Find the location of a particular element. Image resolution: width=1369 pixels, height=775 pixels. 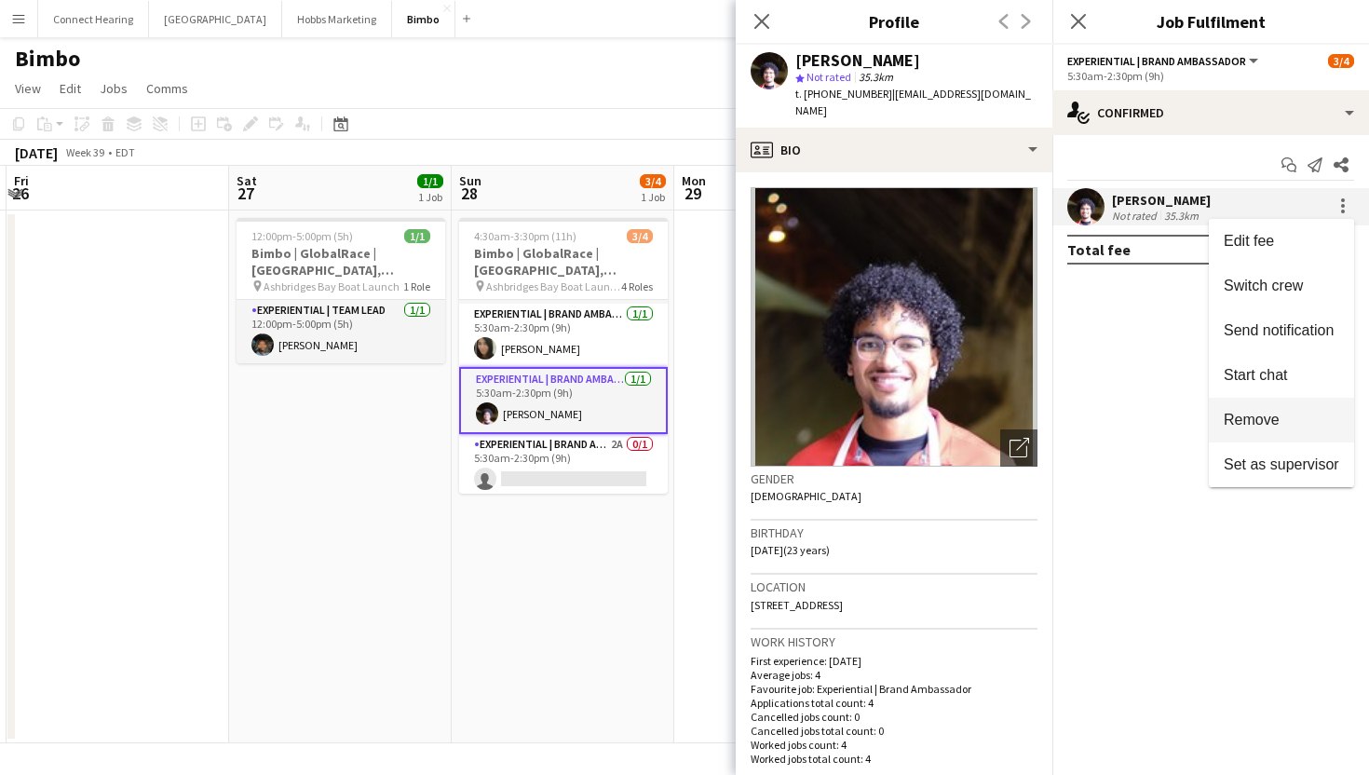

button: Send notification is located at coordinates (1282, 331).